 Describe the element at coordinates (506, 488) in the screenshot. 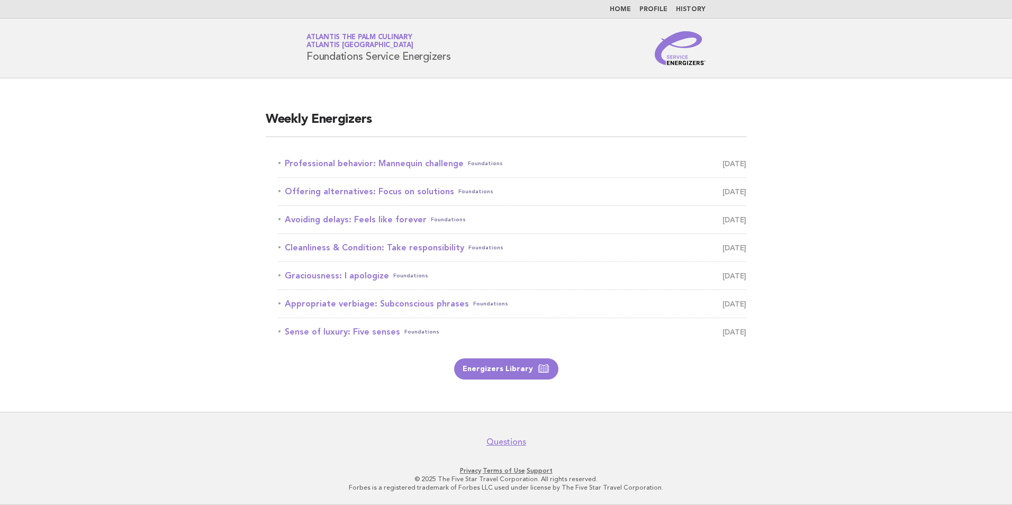

I see `p: Forbes is a registered trademark of Forbes LLC used under license by The Five Star Travel Corpora...` at that location.